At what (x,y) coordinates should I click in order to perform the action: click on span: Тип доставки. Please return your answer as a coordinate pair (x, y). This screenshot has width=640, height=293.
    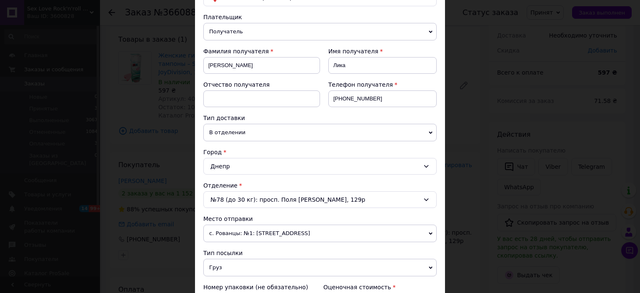
    Looking at the image, I should click on (224, 118).